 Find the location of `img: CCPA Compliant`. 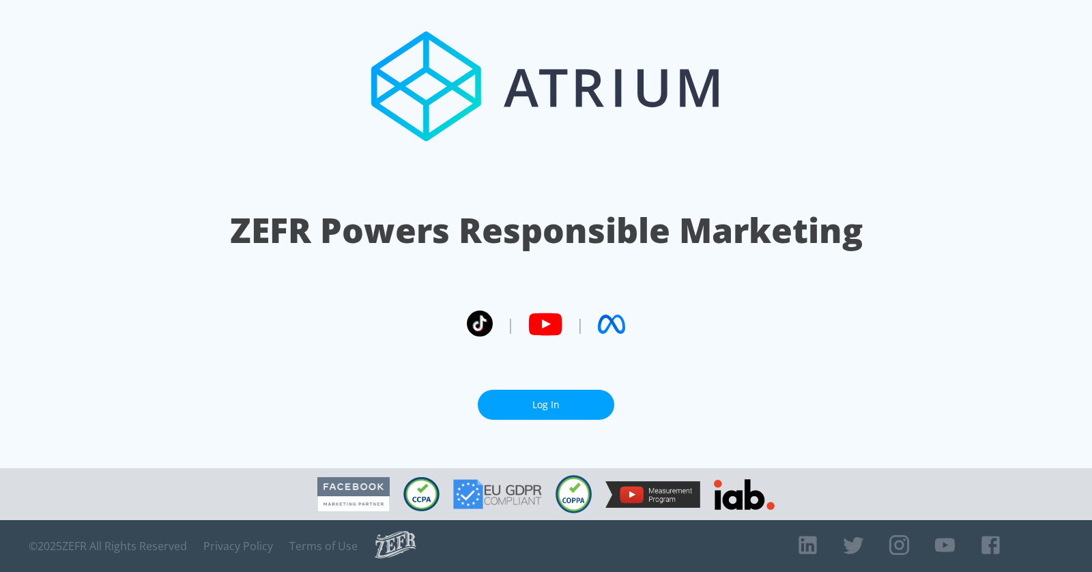

img: CCPA Compliant is located at coordinates (421, 494).